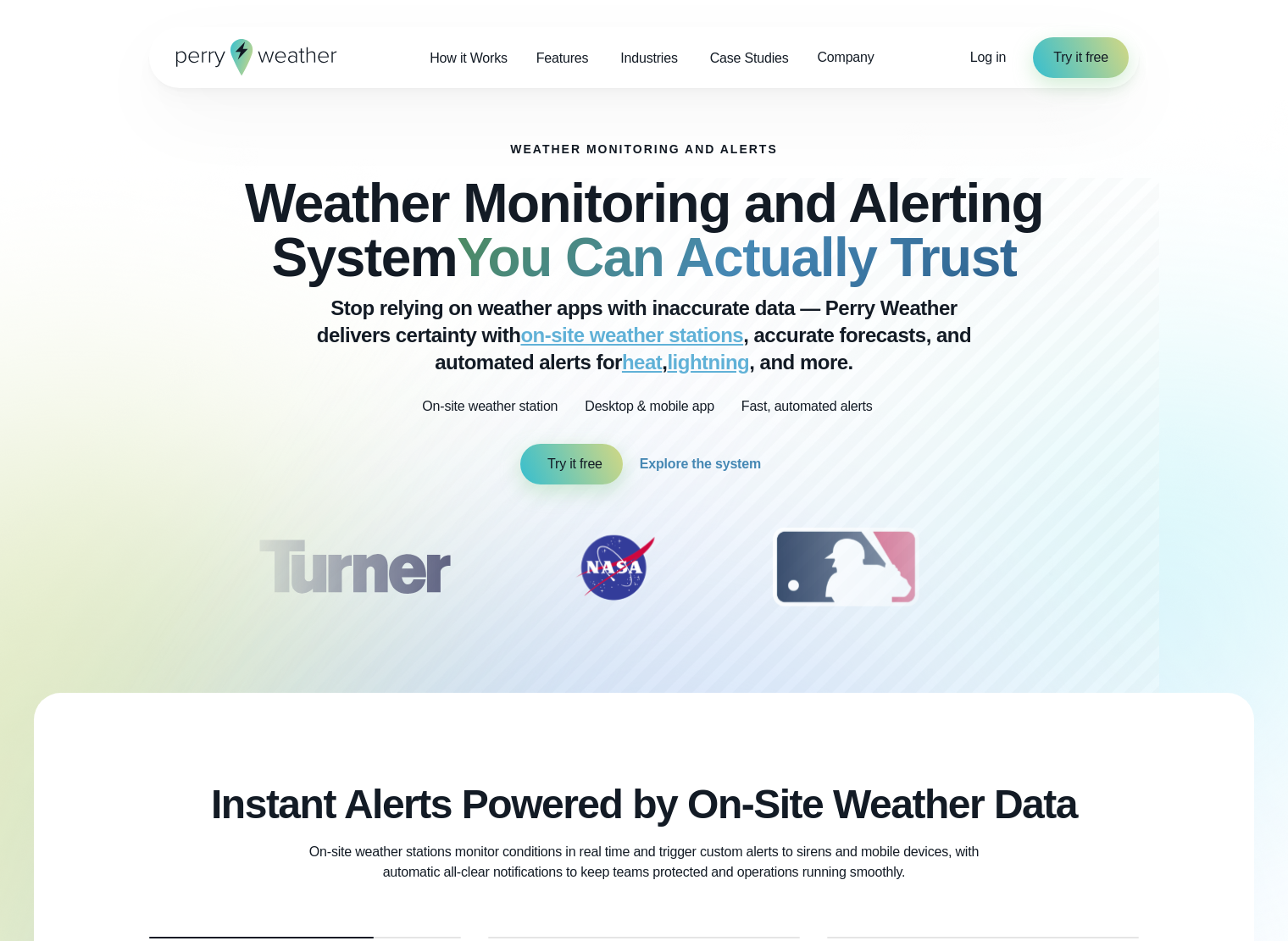  I want to click on img: Turner-Construction_1.svg, so click(354, 568).